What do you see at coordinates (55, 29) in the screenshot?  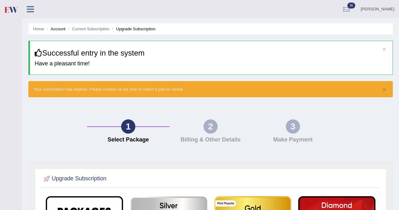 I see `li: Account` at bounding box center [55, 29].